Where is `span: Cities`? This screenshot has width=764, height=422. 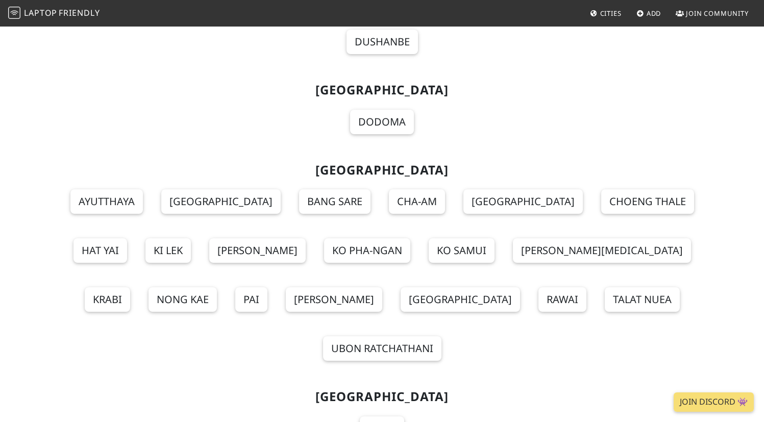
span: Cities is located at coordinates (611, 13).